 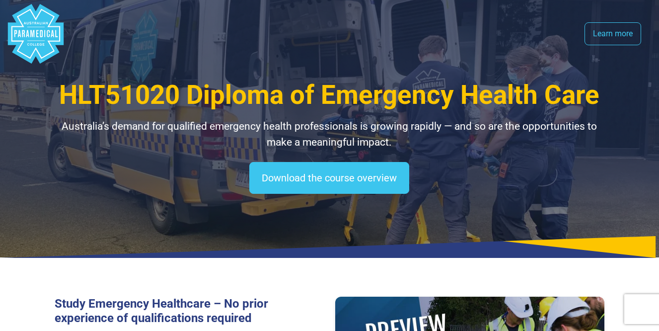 What do you see at coordinates (189, 311) in the screenshot?
I see `h3: Study Emergency Healthcare – No prior experience of qualifications required` at bounding box center [189, 311].